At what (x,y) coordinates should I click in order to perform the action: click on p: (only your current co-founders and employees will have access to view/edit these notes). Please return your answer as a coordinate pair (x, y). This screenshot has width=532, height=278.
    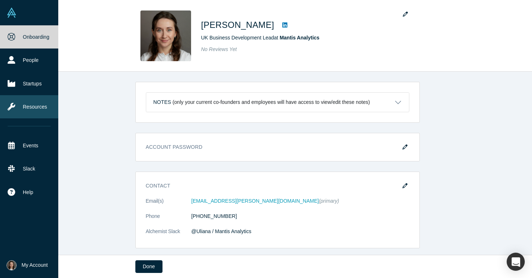
    Looking at the image, I should click on (271, 102).